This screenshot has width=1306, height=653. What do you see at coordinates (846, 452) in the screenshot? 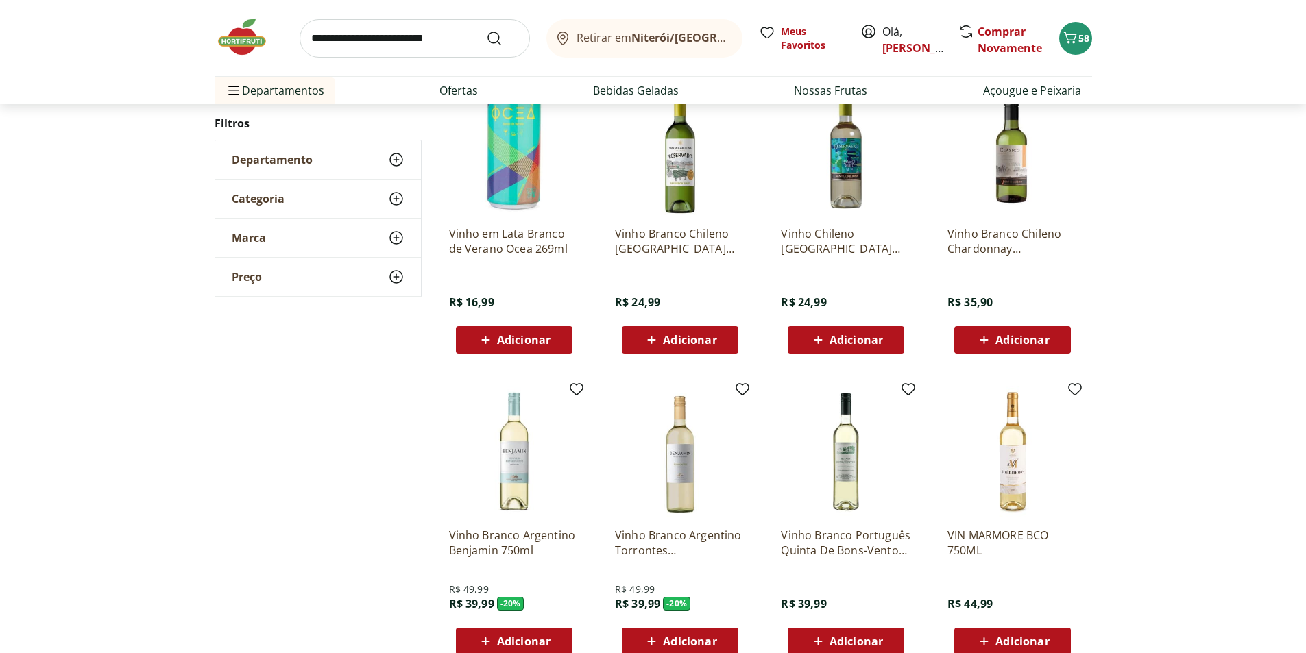
I see `img: Vinho Branco Português Quinta De Bons-Ventos 375Ml` at bounding box center [846, 452].